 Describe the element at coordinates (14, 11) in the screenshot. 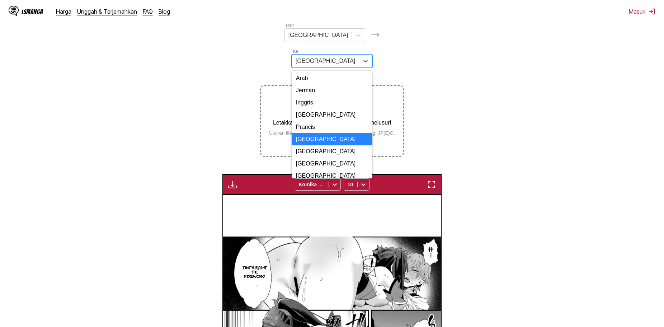

I see `img: IsManga Logo` at that location.